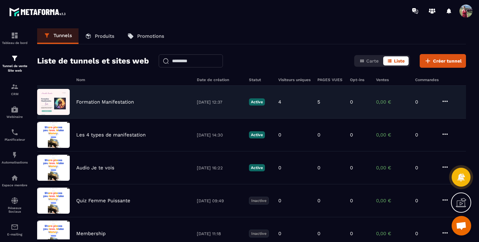  Describe the element at coordinates (95, 168) in the screenshot. I see `p: Audio Je te vois` at that location.